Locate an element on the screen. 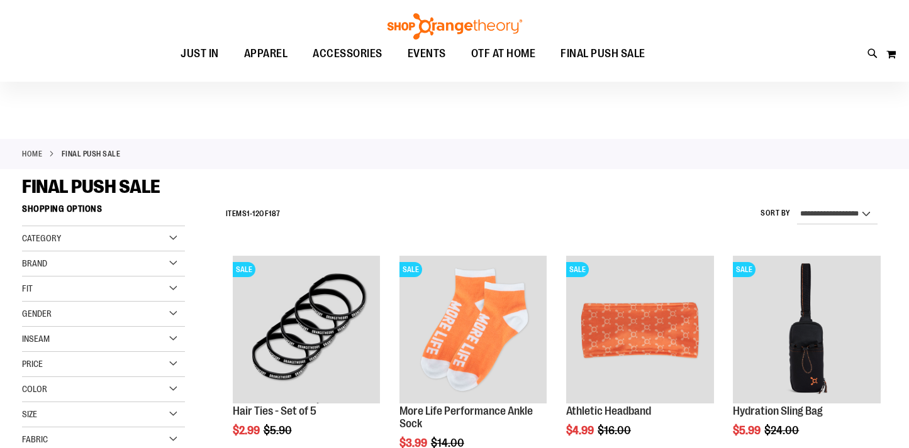 This screenshot has width=909, height=448. span: Size is located at coordinates (30, 414).